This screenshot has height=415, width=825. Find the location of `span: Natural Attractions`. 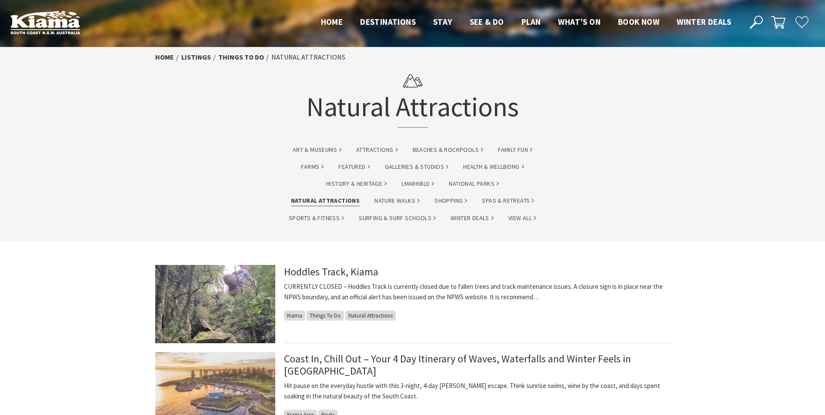

span: Natural Attractions is located at coordinates (371, 315).